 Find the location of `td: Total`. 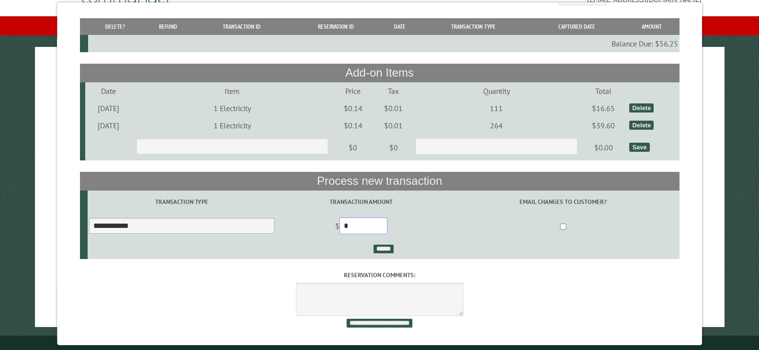

td: Total is located at coordinates (604, 91).